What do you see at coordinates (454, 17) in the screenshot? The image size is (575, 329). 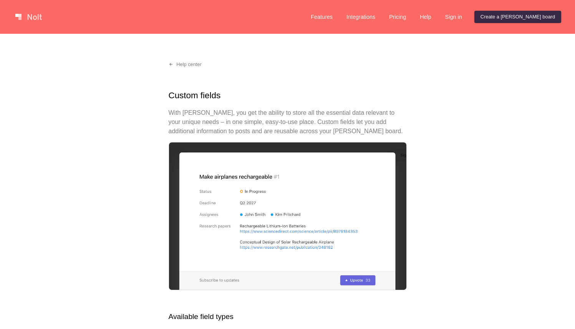 I see `a: Sign in` at bounding box center [454, 17].